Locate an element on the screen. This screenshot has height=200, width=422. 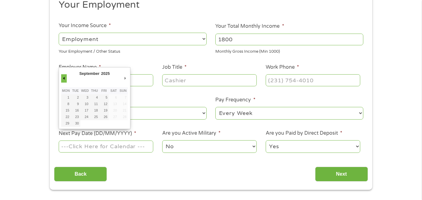
button: 12 is located at coordinates (104, 104).